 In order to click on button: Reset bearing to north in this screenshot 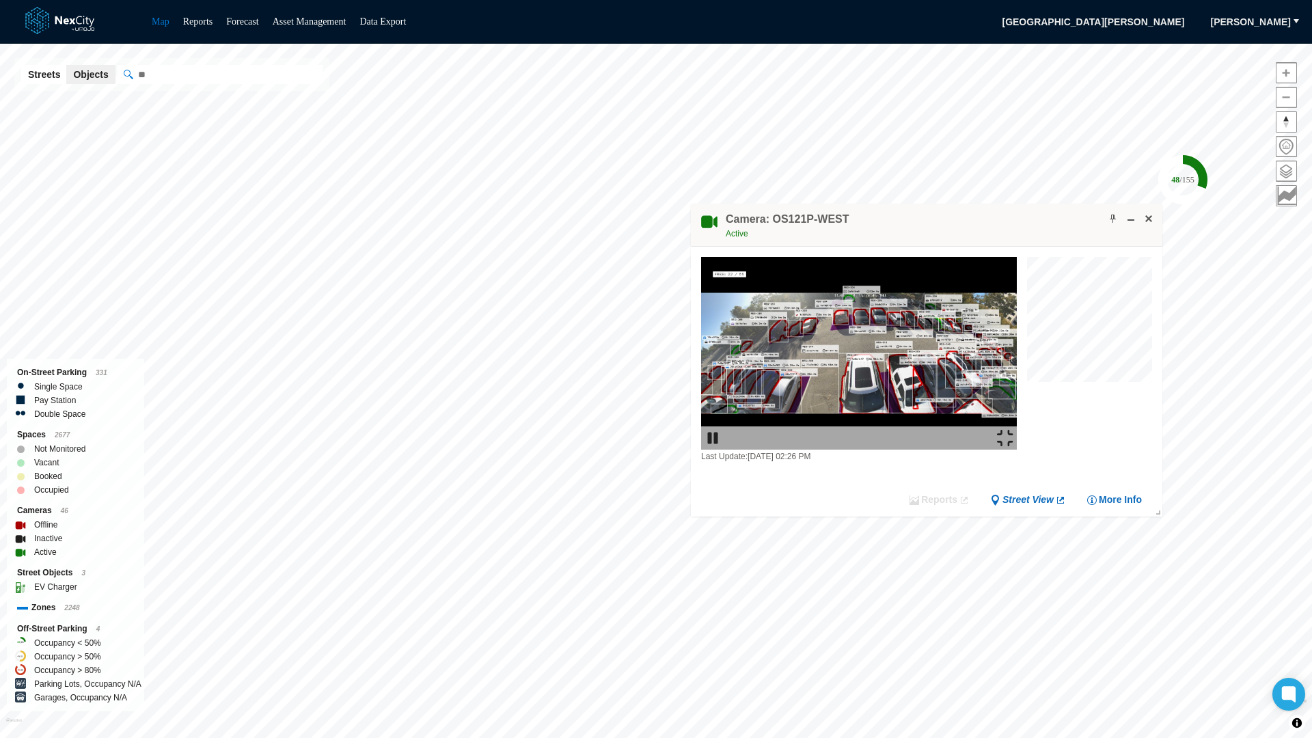, I will do `click(1286, 122)`.